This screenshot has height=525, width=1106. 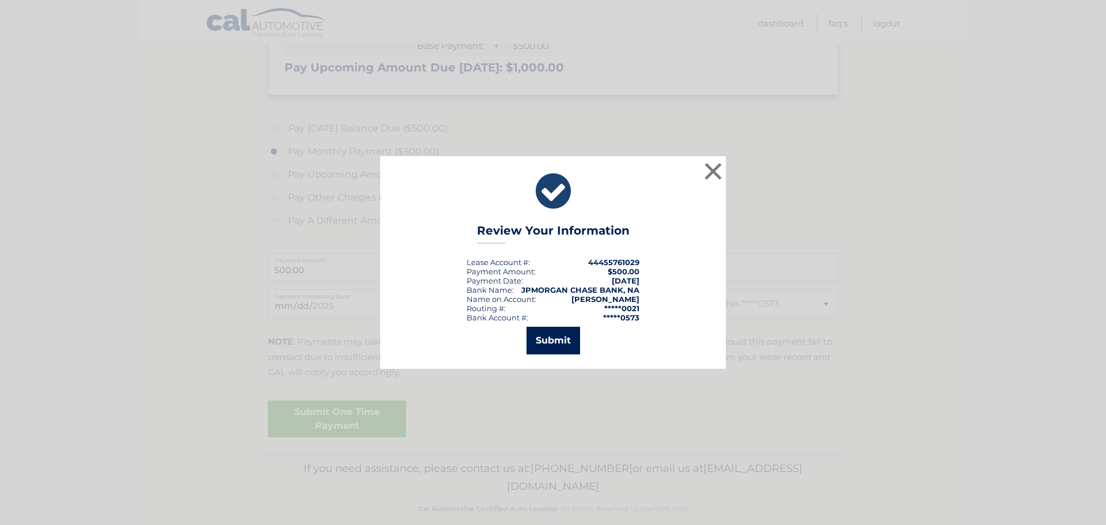 What do you see at coordinates (614, 262) in the screenshot?
I see `strong: 44455761029` at bounding box center [614, 262].